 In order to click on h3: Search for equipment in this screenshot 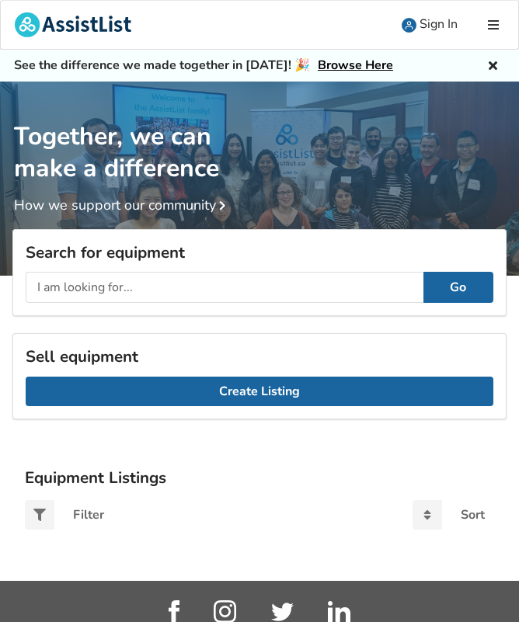, I will do `click(260, 253)`.